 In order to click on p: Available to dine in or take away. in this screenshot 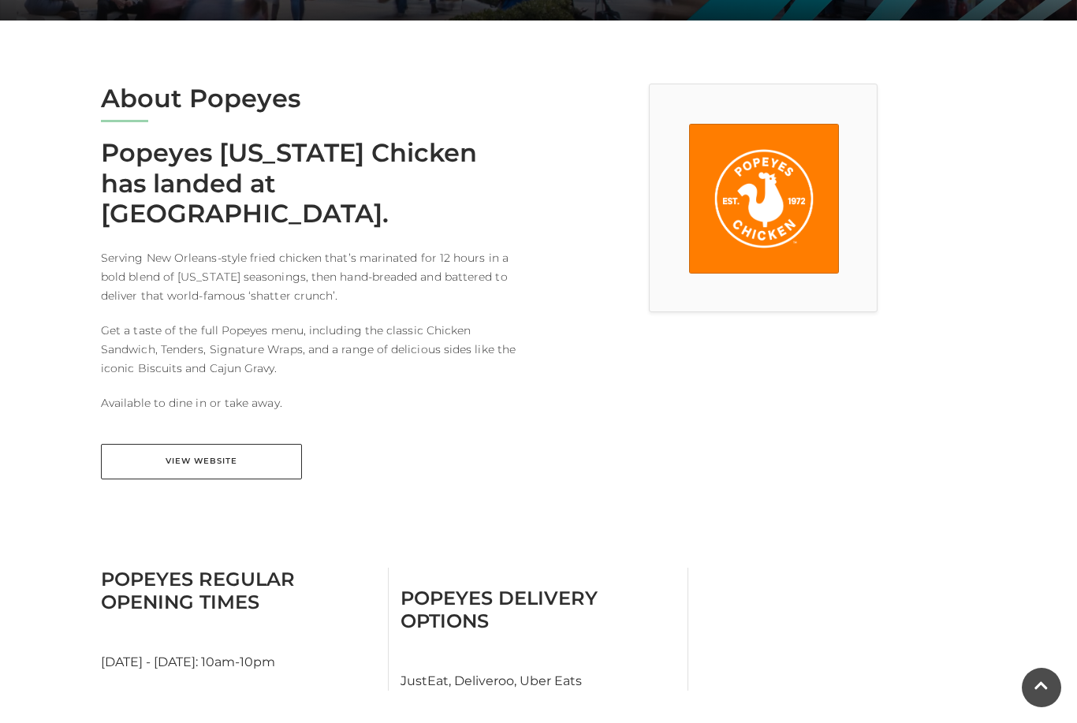, I will do `click(314, 403)`.